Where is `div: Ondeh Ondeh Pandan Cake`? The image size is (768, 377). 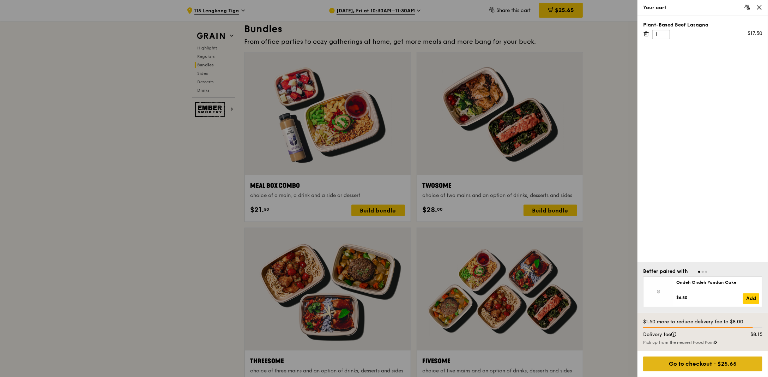
div: Ondeh Ondeh Pandan Cake is located at coordinates (717, 282).